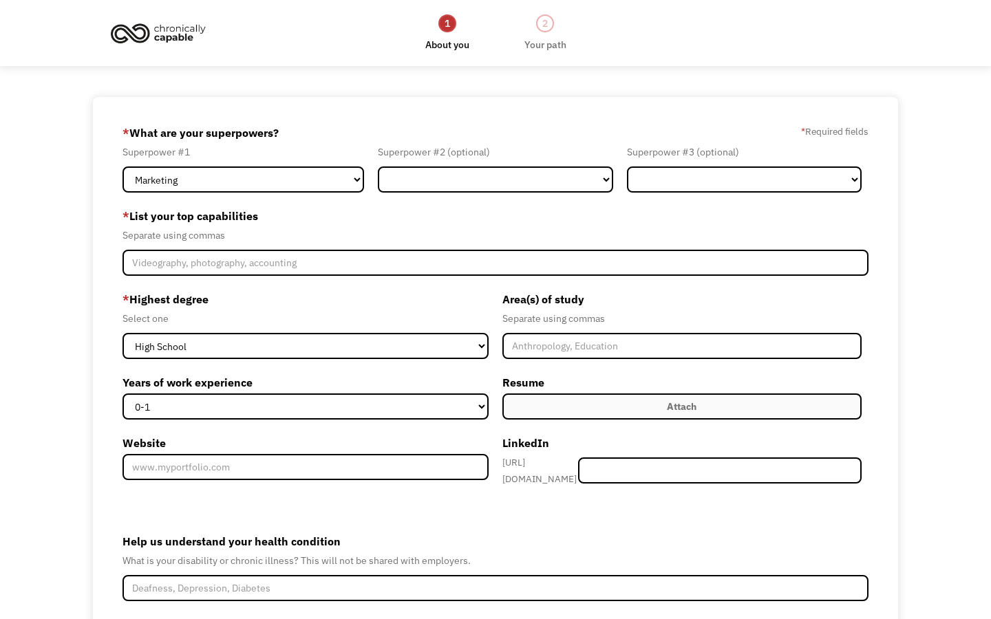 The image size is (991, 619). I want to click on div: Superpower #1, so click(243, 152).